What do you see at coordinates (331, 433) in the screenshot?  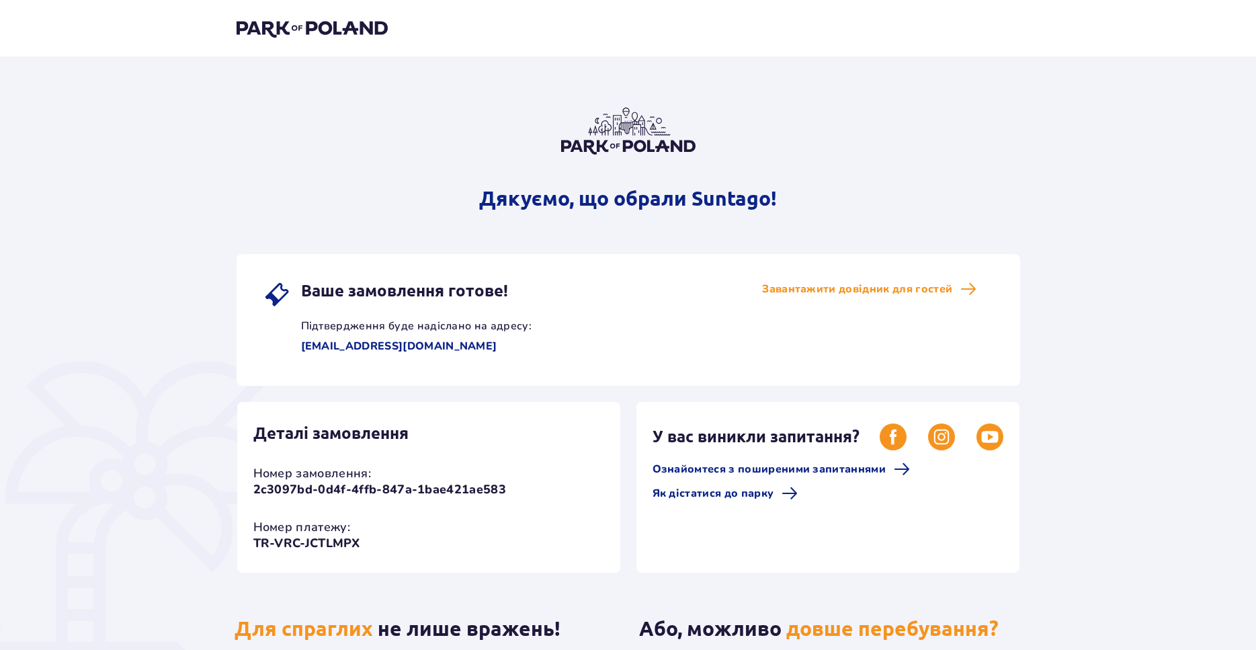 I see `p: Деталі замовлення` at bounding box center [331, 433].